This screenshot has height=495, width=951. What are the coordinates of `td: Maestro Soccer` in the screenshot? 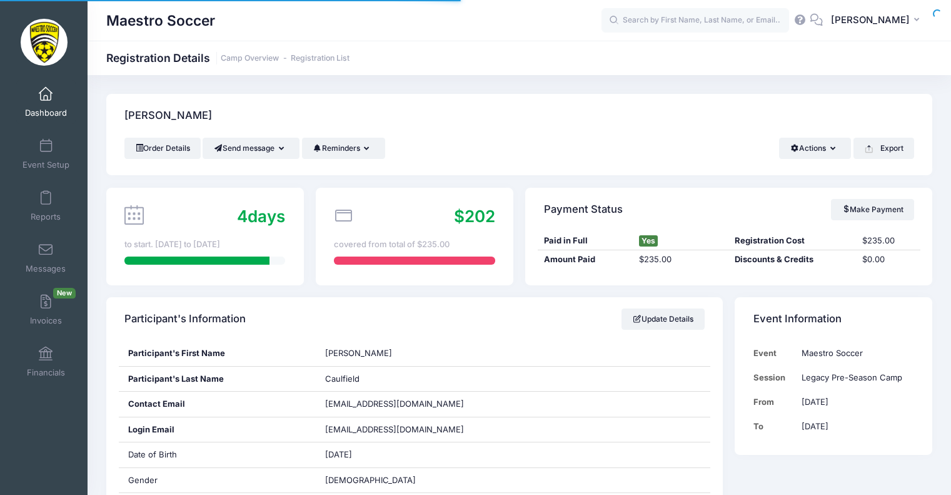 It's located at (855, 353).